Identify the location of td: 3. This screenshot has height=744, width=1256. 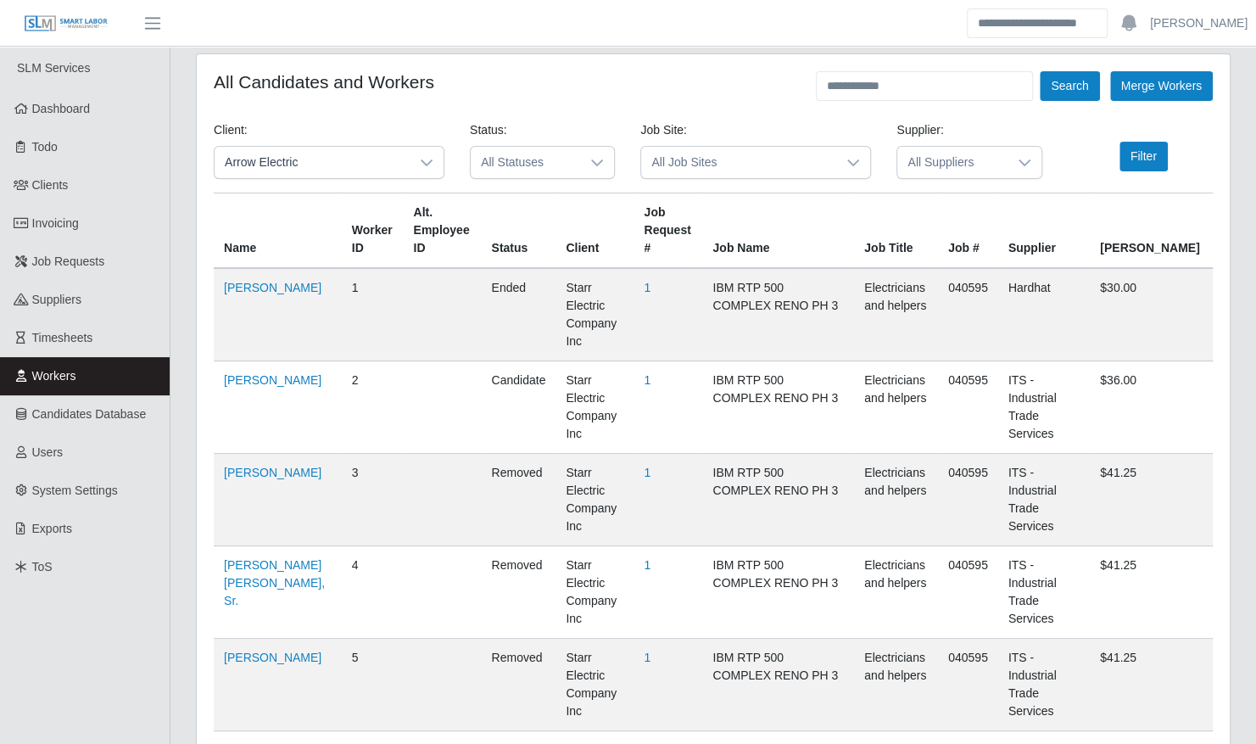
(372, 499).